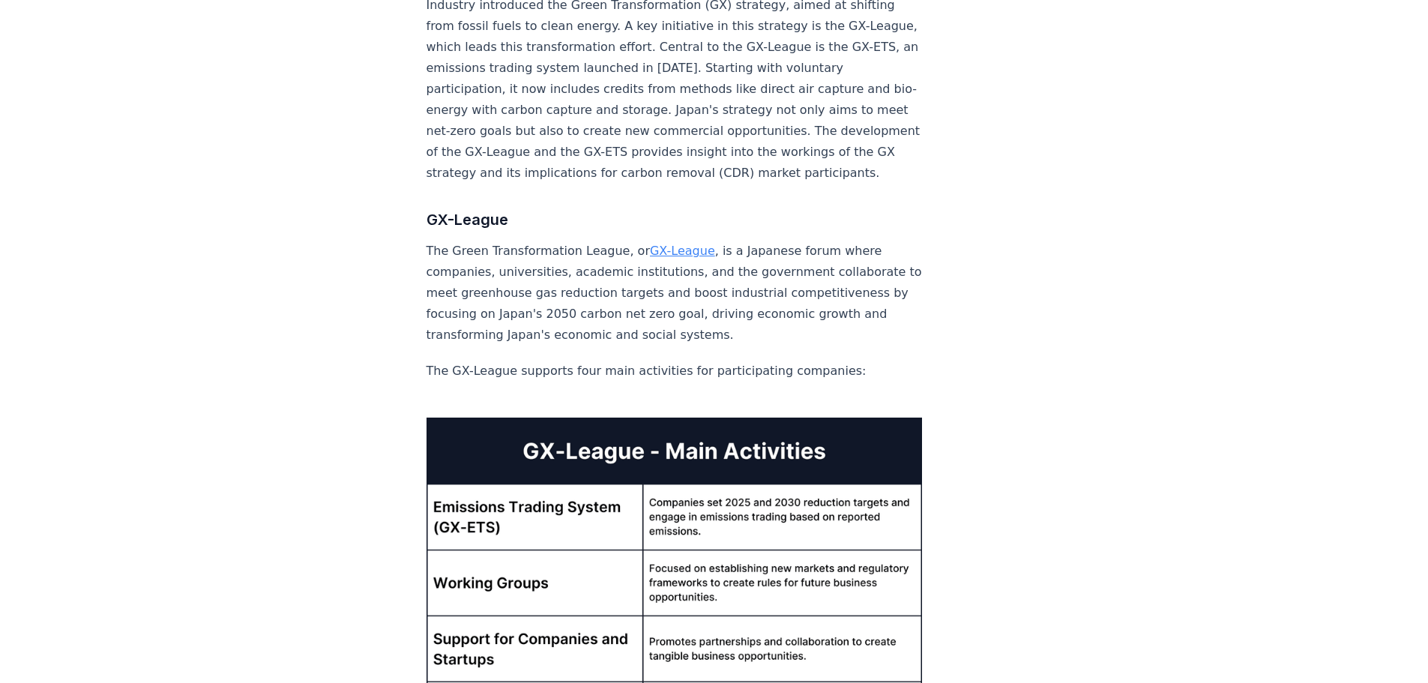 This screenshot has height=683, width=1428. Describe the element at coordinates (675, 371) in the screenshot. I see `p: The GX-League supports four main activities for participating companies:` at that location.